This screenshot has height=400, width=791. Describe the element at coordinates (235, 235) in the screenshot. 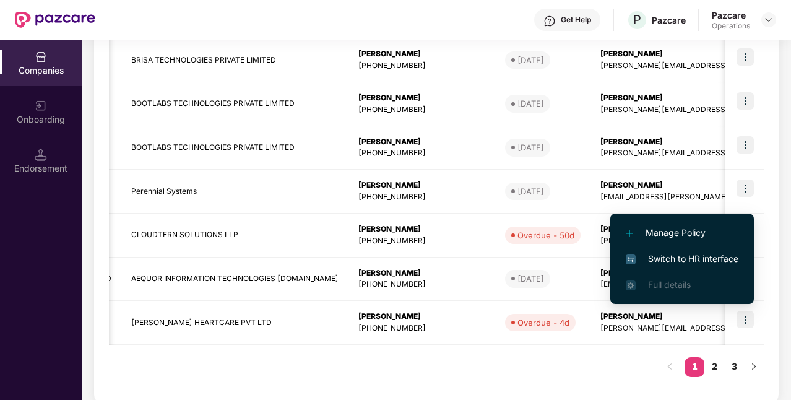

I see `td: CLOUDTERN SOLUTIONS LLP` at that location.